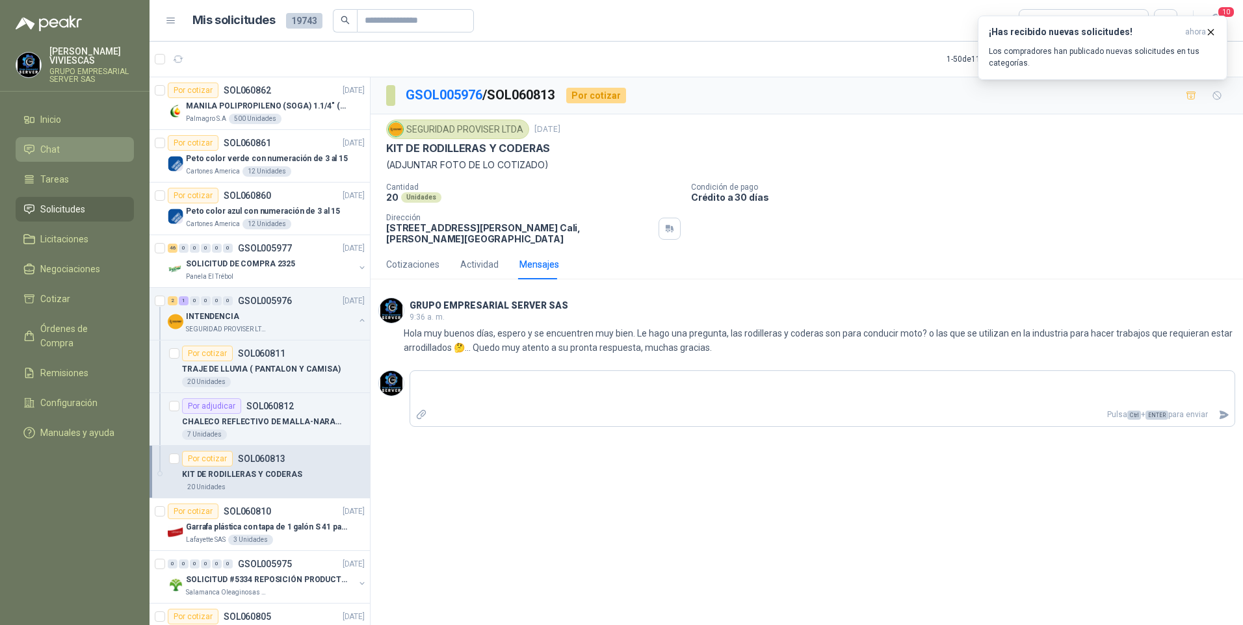 This screenshot has height=625, width=1243. I want to click on a: Chat, so click(75, 150).